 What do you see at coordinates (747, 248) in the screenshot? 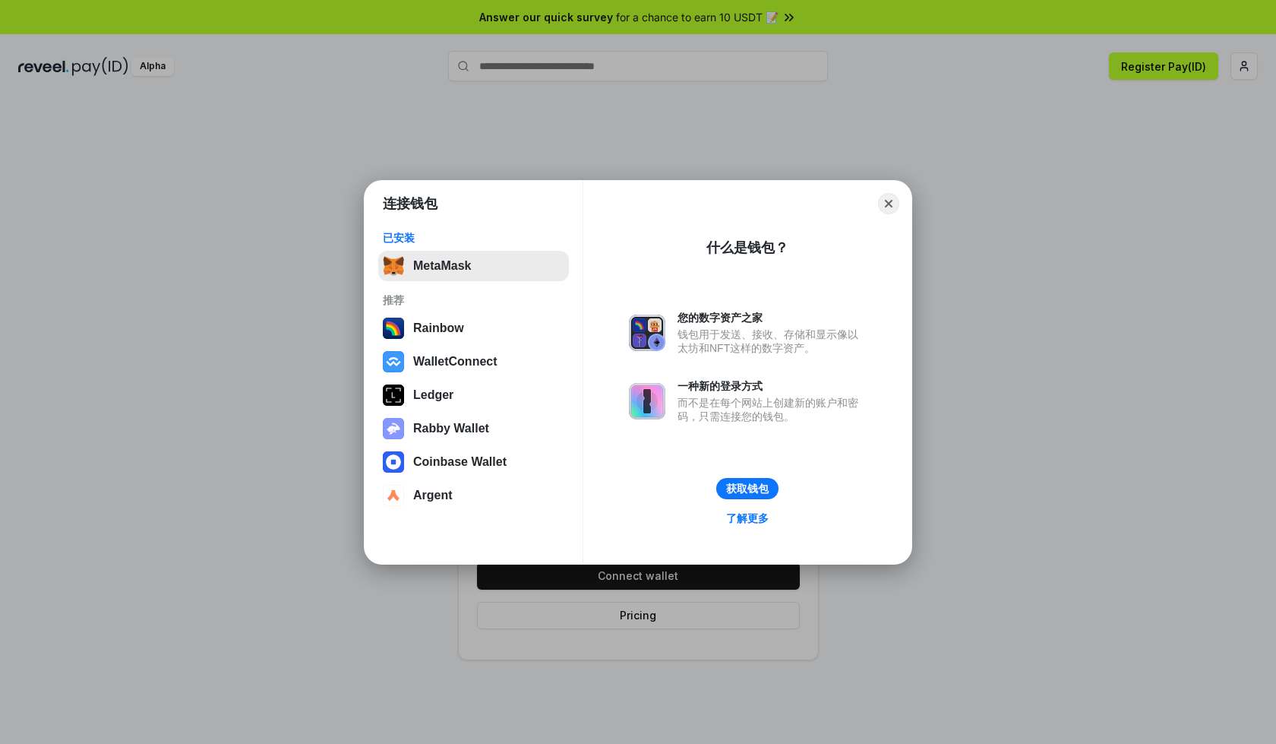
I see `div: 什么是钱包？` at bounding box center [747, 248].